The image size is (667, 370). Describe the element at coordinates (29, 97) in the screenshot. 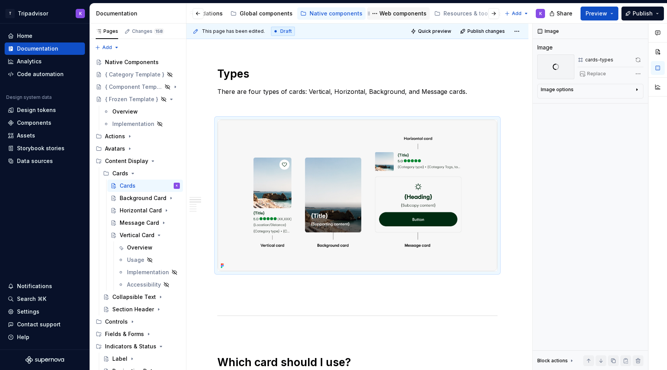

I see `div: Design system data` at that location.